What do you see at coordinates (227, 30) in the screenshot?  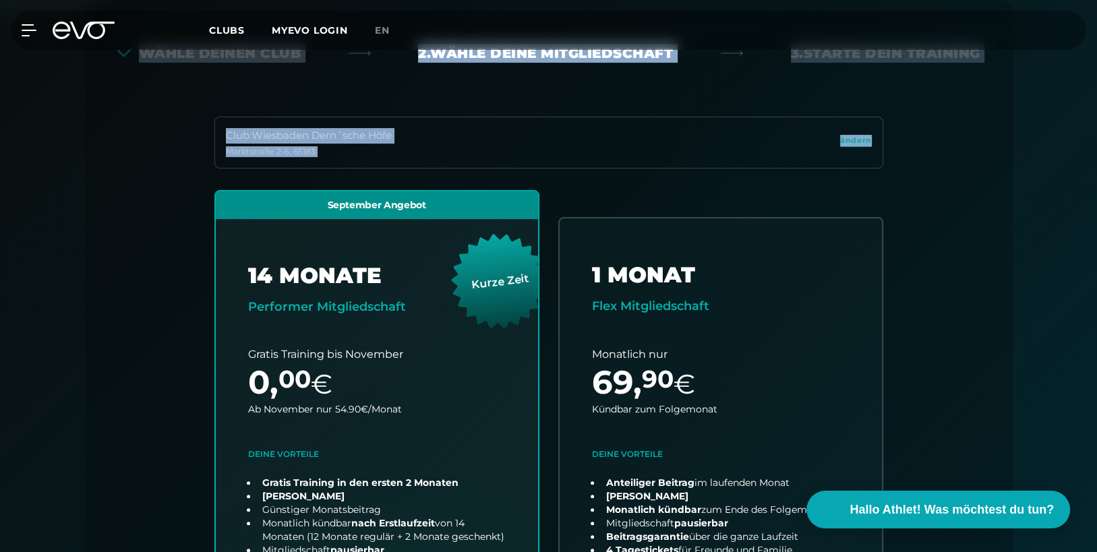 I see `span: Clubs` at bounding box center [227, 30].